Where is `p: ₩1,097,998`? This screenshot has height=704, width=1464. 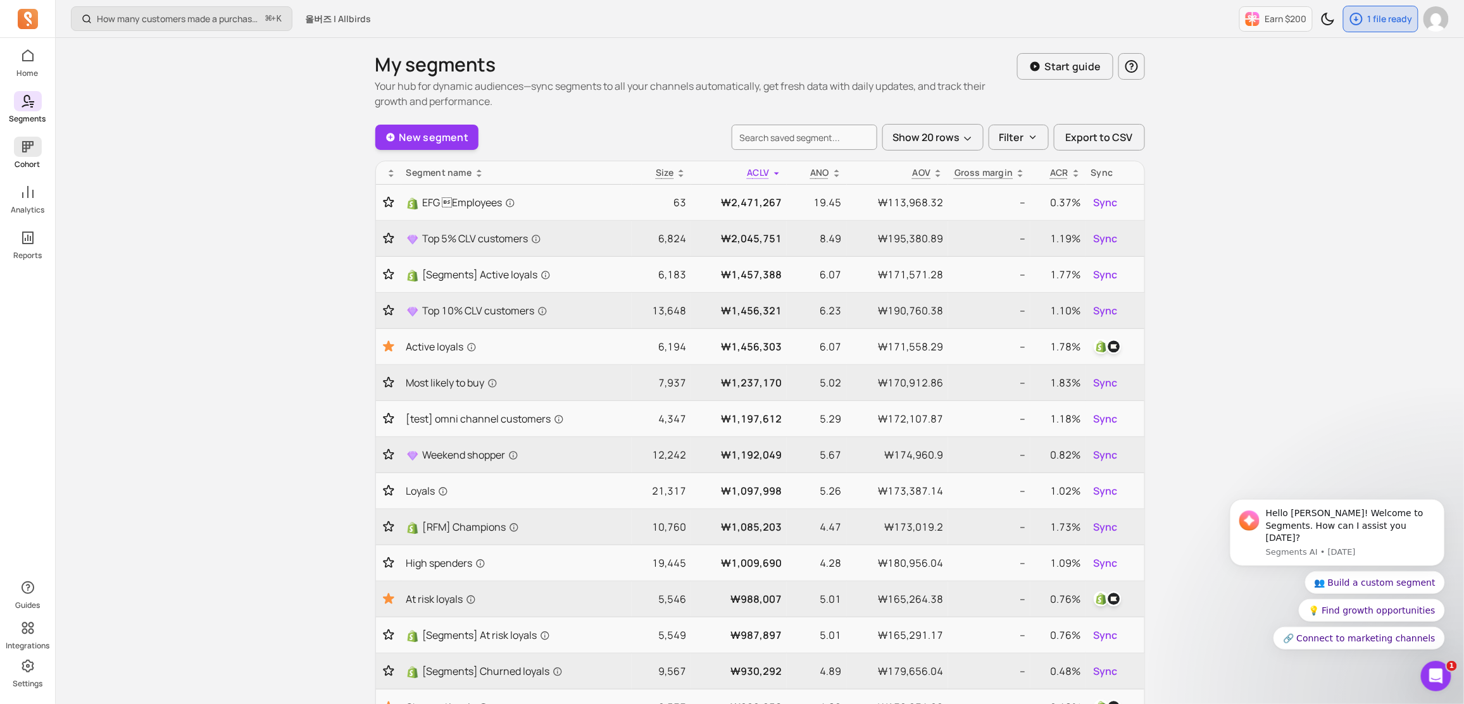
p: ₩1,097,998 is located at coordinates (739, 491).